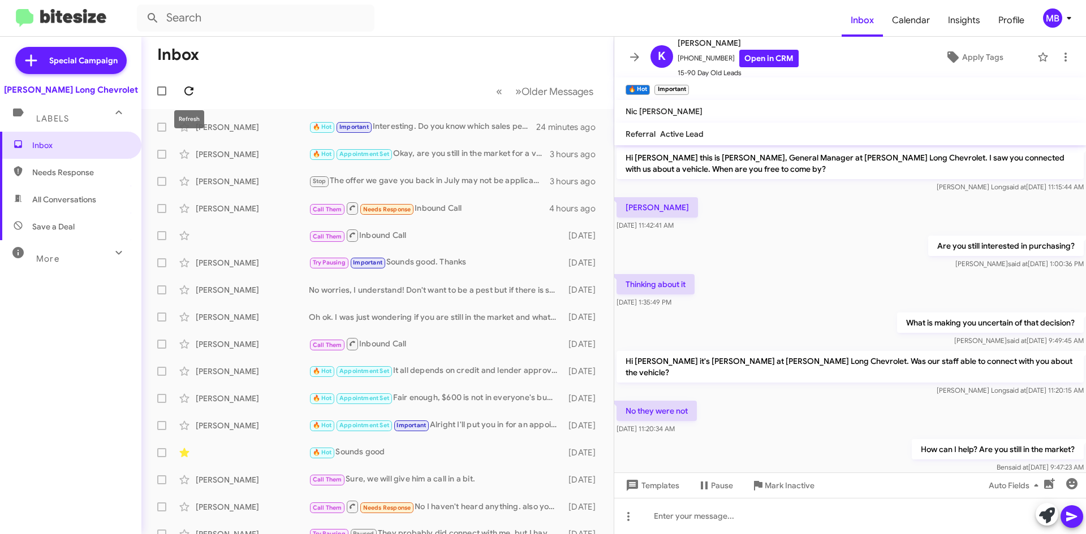 This screenshot has width=1086, height=534. Describe the element at coordinates (1053, 18) in the screenshot. I see `button: MB` at that location.